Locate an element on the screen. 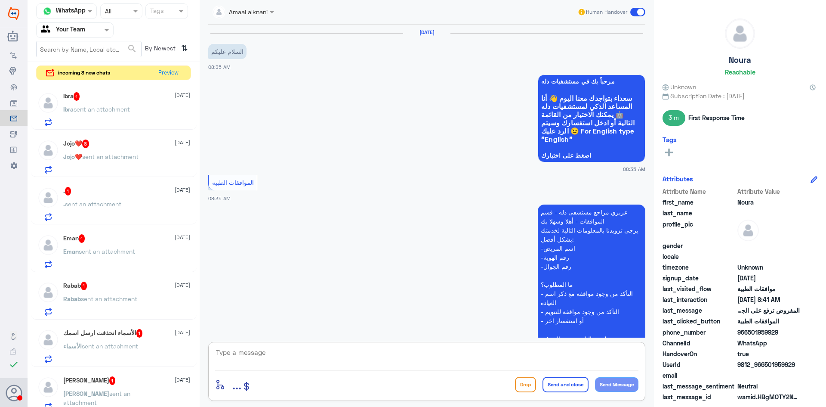 This screenshot has height=407, width=826. span: First Response Time is located at coordinates (717, 118).